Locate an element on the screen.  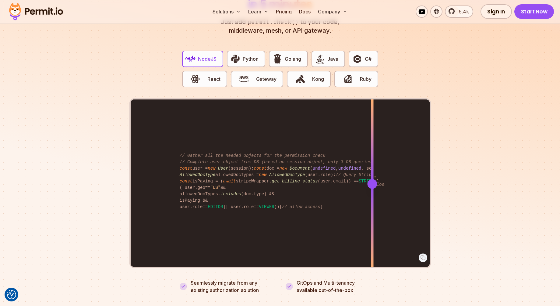
button: Learn is located at coordinates (258, 12).